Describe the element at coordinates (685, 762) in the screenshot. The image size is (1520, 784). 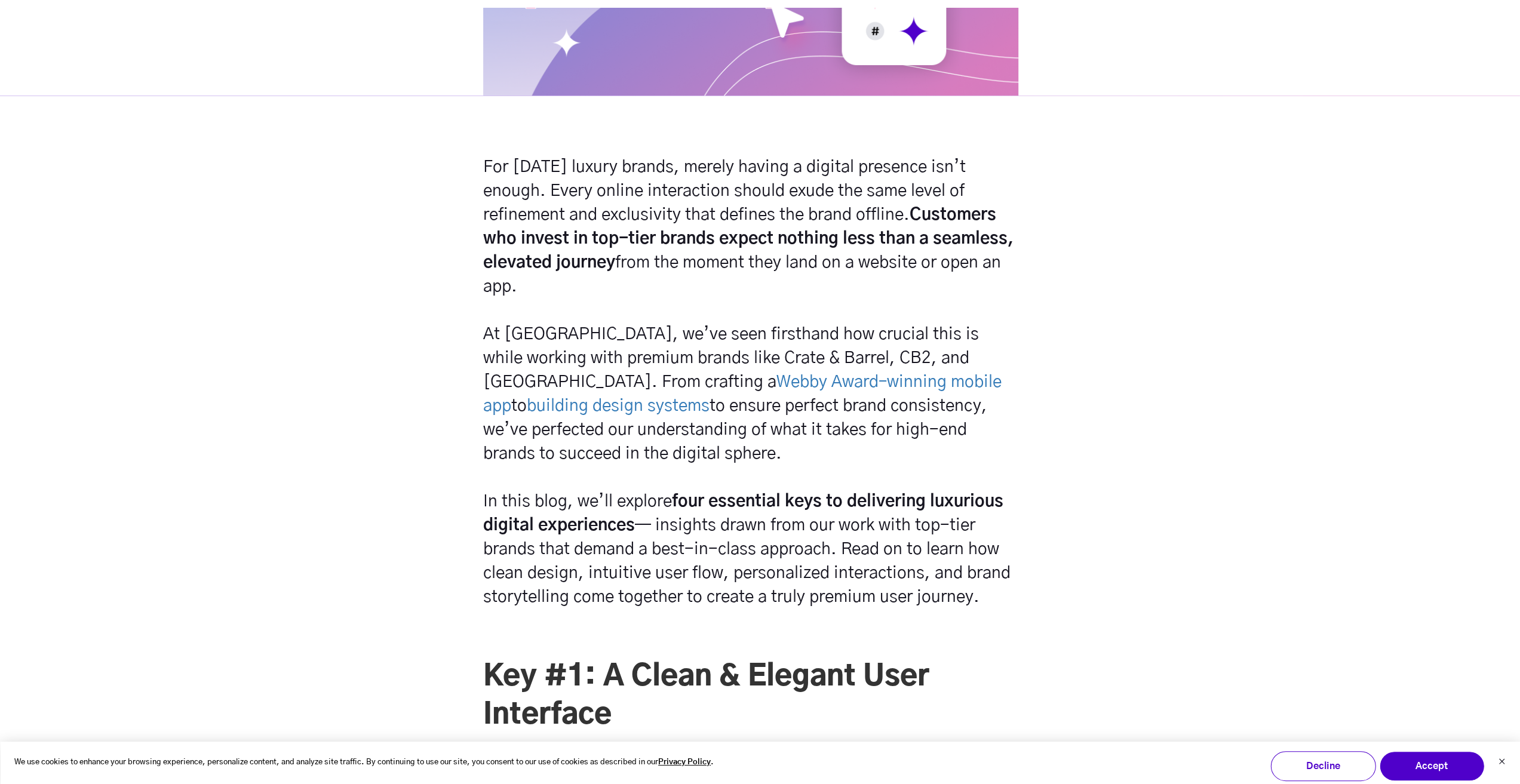
I see `a: Privacy Policy` at that location.